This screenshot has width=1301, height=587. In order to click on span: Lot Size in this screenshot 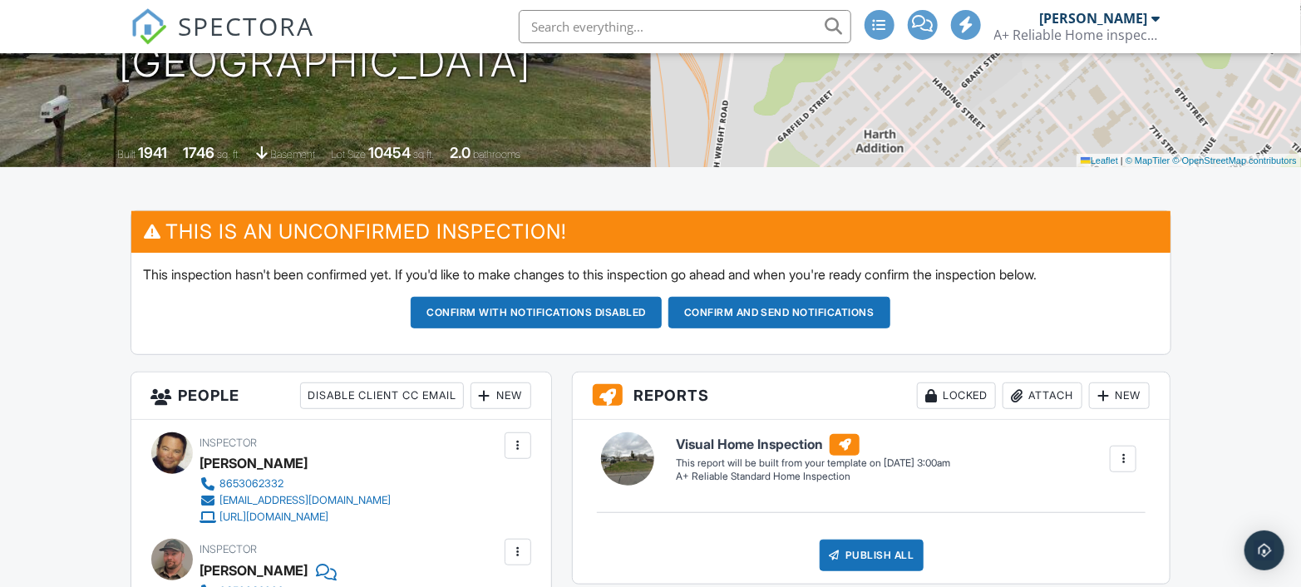, I will do `click(348, 154)`.